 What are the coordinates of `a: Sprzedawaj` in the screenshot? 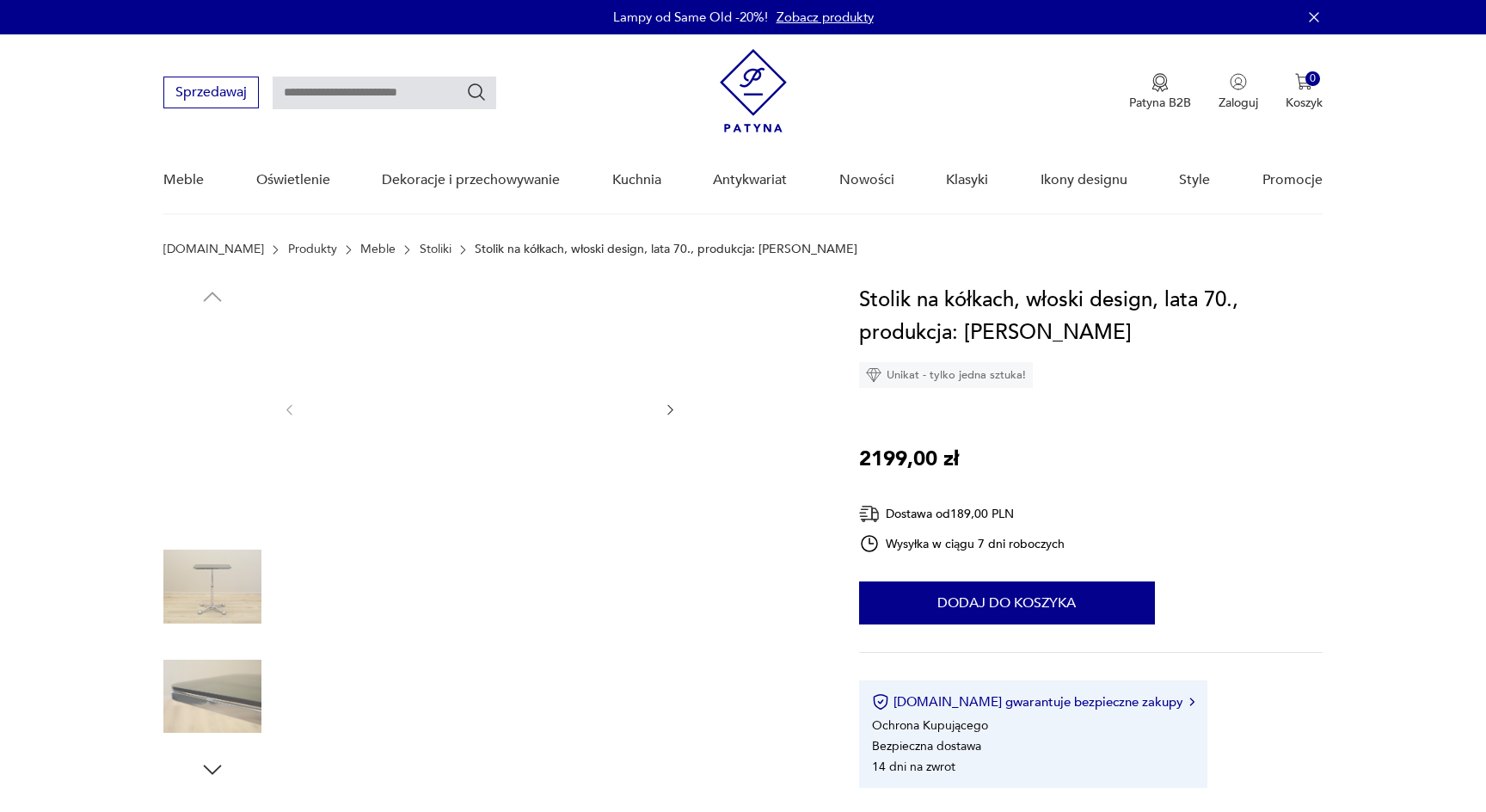 It's located at (210, 94).